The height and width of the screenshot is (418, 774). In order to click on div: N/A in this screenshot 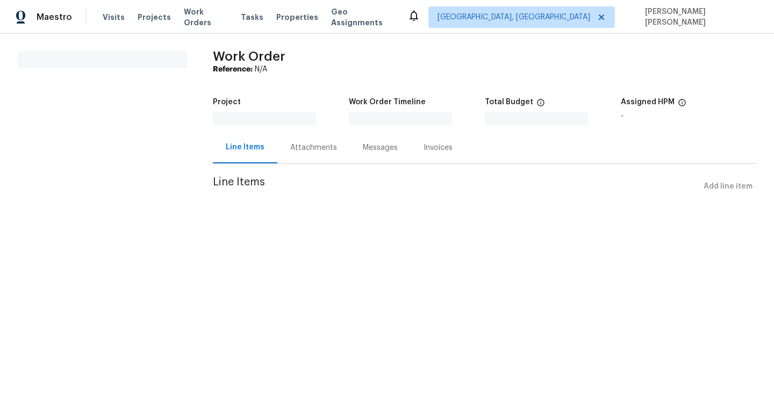, I will do `click(485, 69)`.